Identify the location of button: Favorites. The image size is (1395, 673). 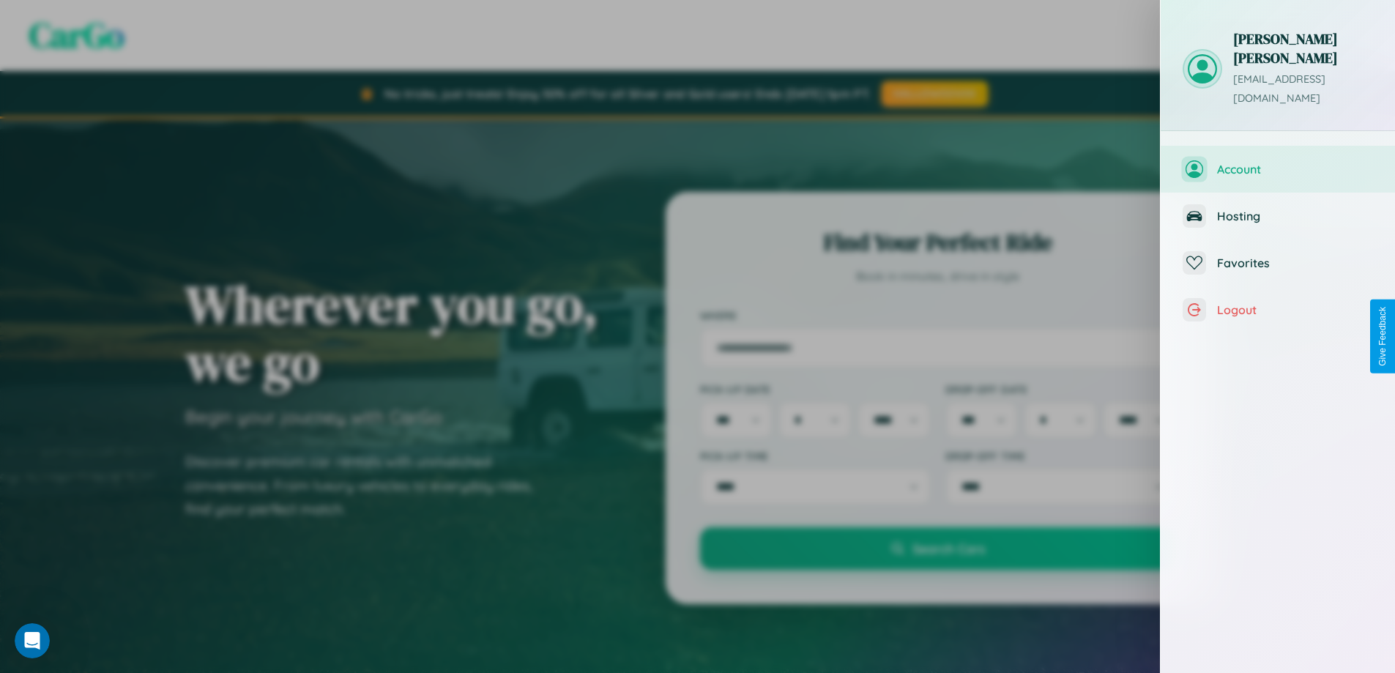
(1278, 263).